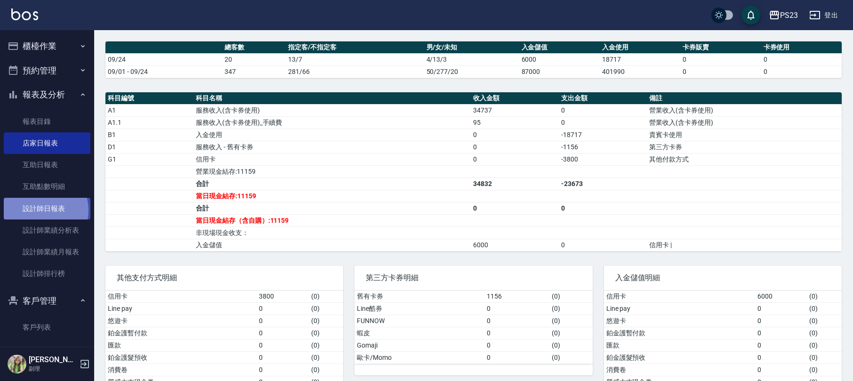 The image size is (853, 381). What do you see at coordinates (354, 59) in the screenshot?
I see `td: 13/7` at bounding box center [354, 59].